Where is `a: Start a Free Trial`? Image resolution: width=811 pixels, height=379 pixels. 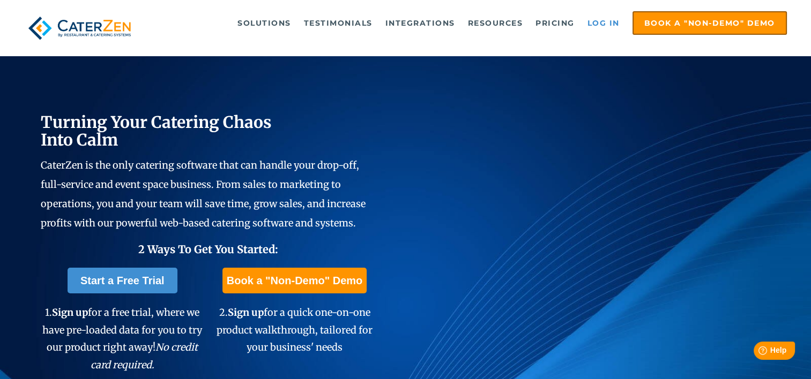
a: Start a Free Trial is located at coordinates (122, 281).